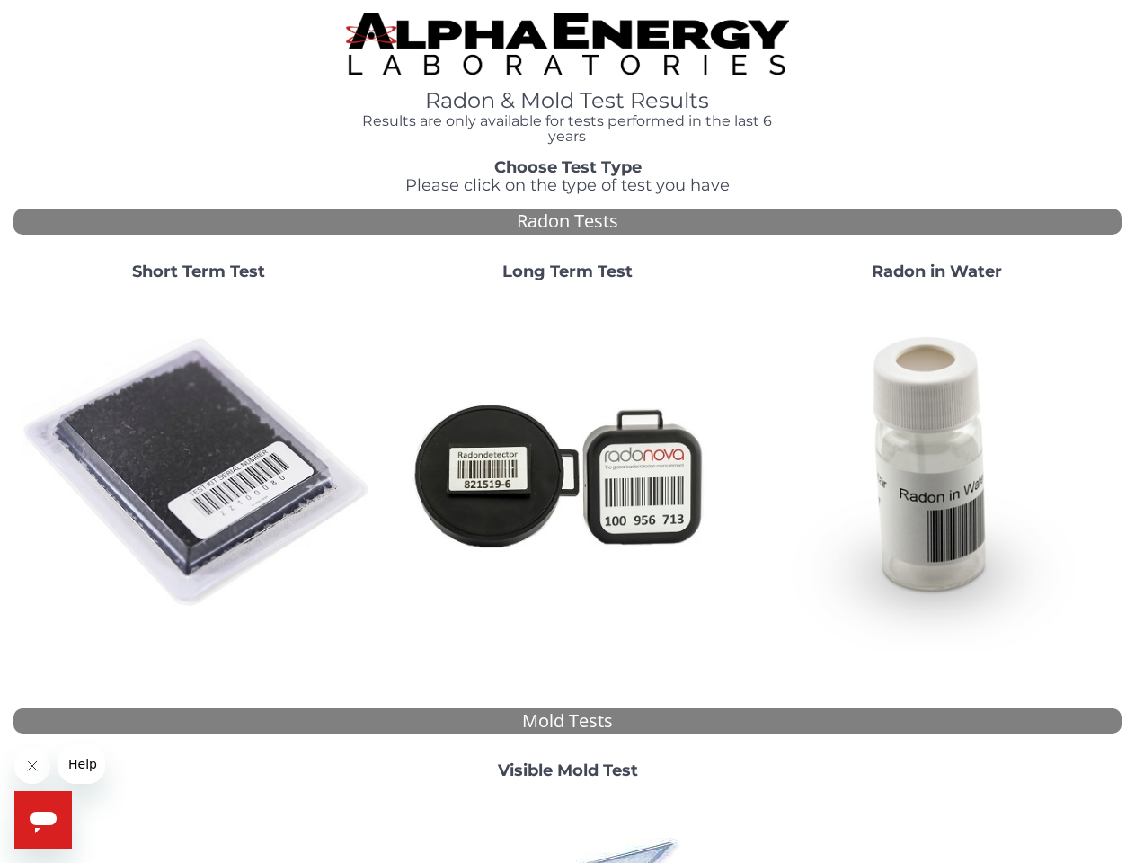 The width and height of the screenshot is (1135, 863). Describe the element at coordinates (937, 473) in the screenshot. I see `img: RadoninWater.jpg` at that location.